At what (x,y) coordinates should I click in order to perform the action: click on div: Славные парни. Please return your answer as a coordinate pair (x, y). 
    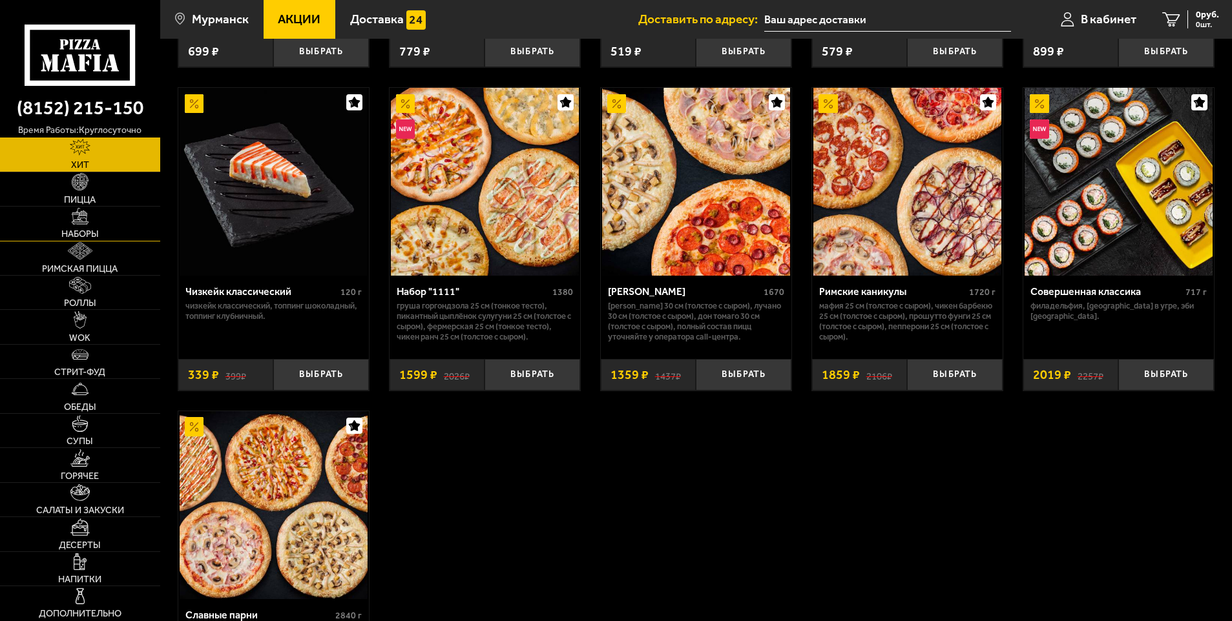
    Looking at the image, I should click on (258, 615).